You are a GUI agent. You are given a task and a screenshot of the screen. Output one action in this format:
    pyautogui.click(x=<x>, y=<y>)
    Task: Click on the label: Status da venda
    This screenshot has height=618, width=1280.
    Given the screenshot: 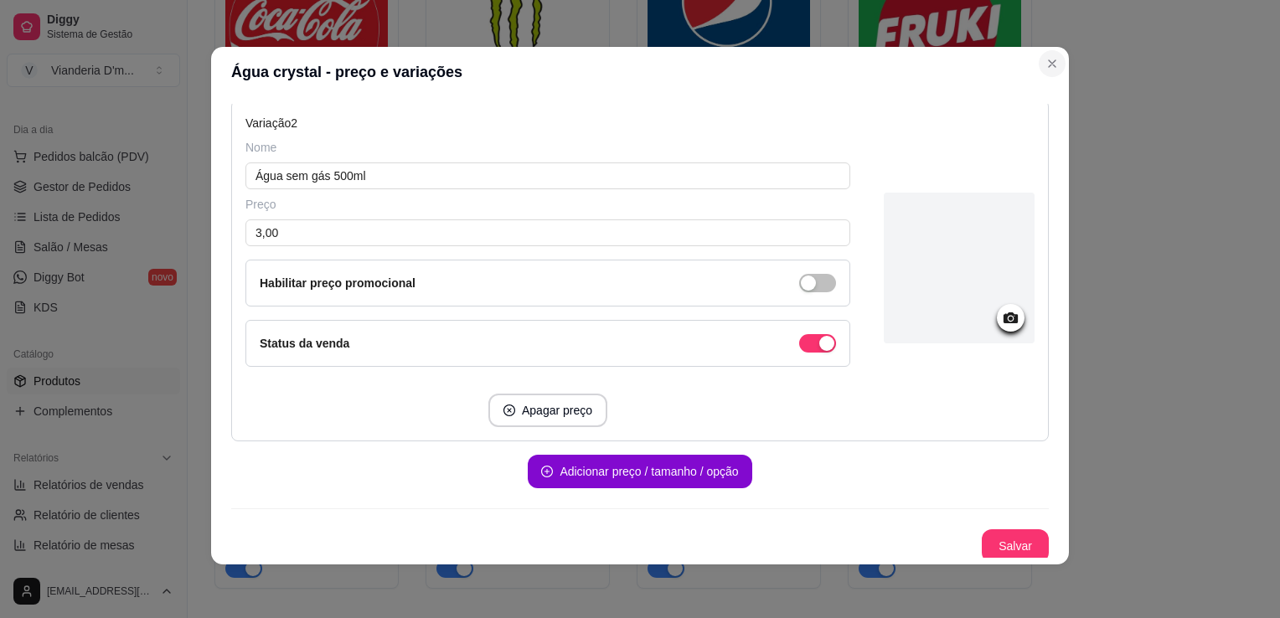 What is the action you would take?
    pyautogui.click(x=304, y=344)
    